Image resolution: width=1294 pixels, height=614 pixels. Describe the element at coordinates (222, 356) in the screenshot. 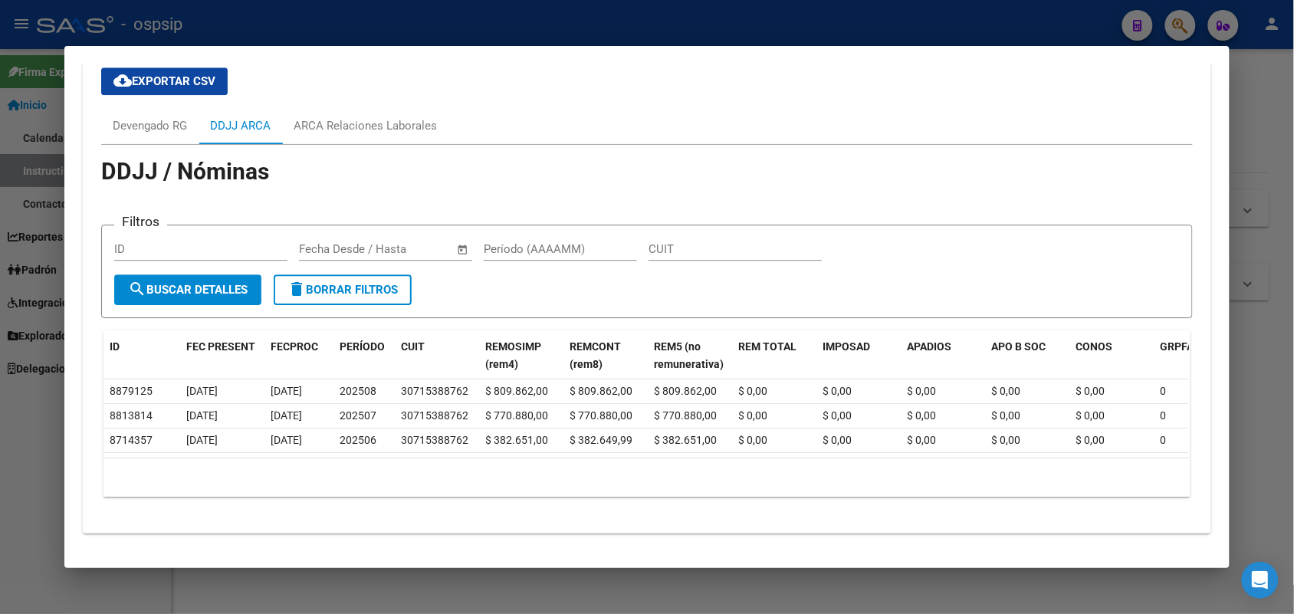

I see `datatable-header-cell: FEC PRESENT` at that location.